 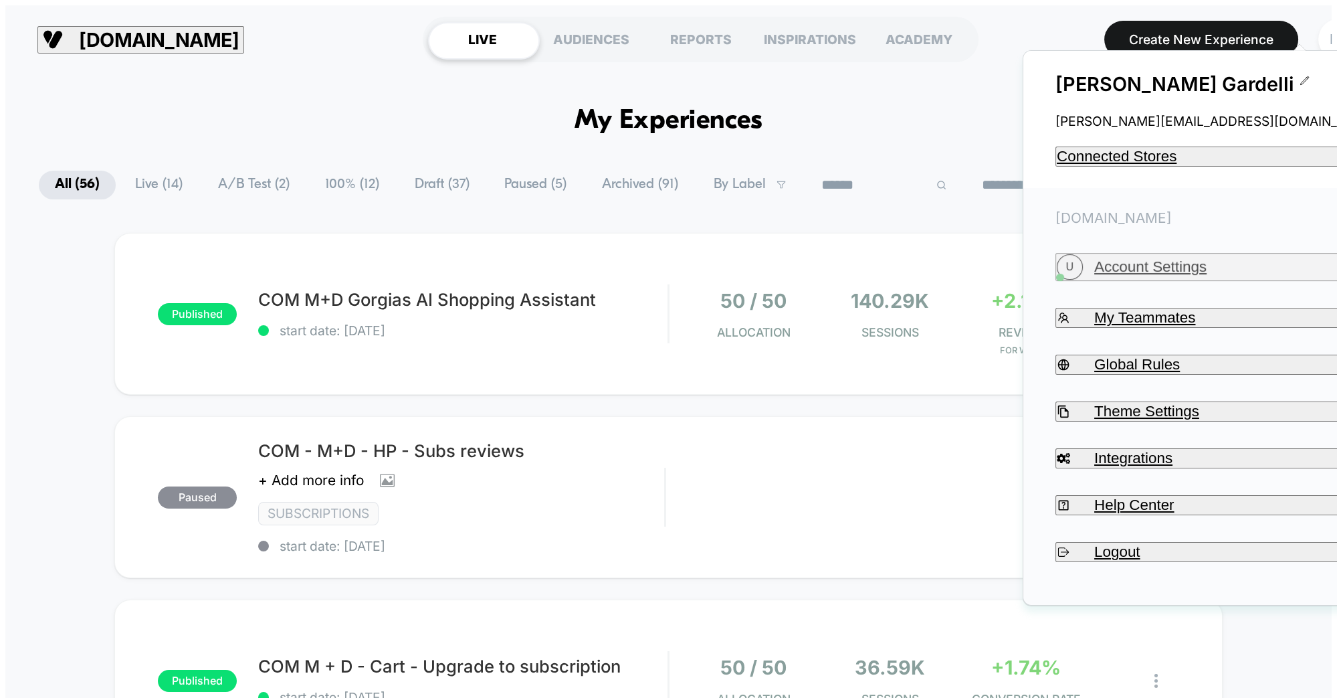 I want to click on span: 100% ( 12 ), so click(x=352, y=185).